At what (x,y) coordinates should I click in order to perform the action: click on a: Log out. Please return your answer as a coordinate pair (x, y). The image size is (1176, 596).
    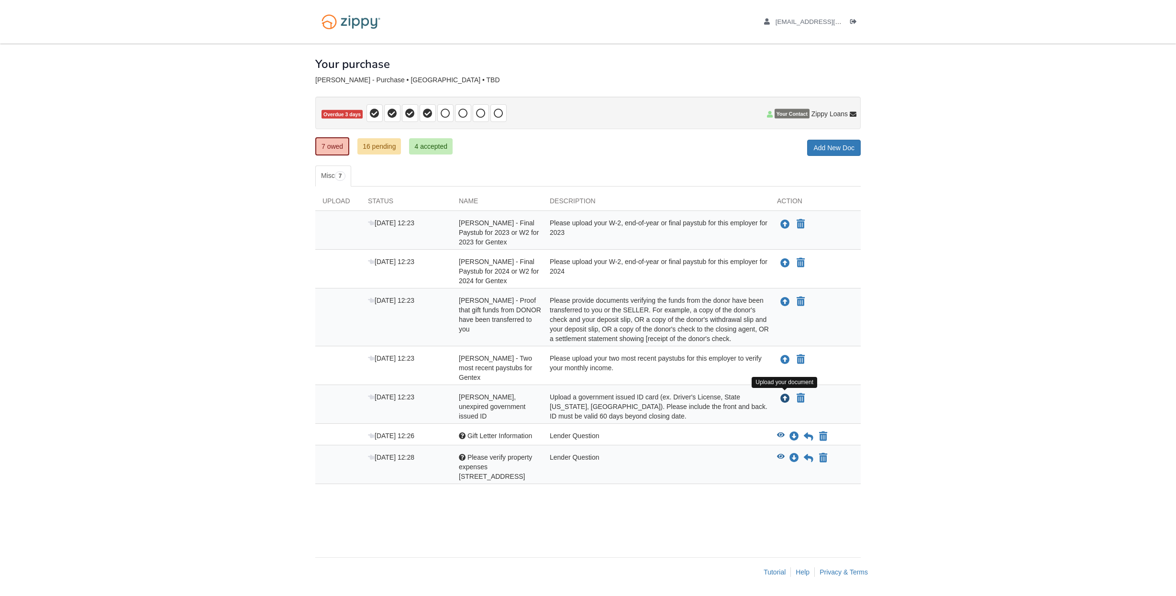
    Looking at the image, I should click on (855, 23).